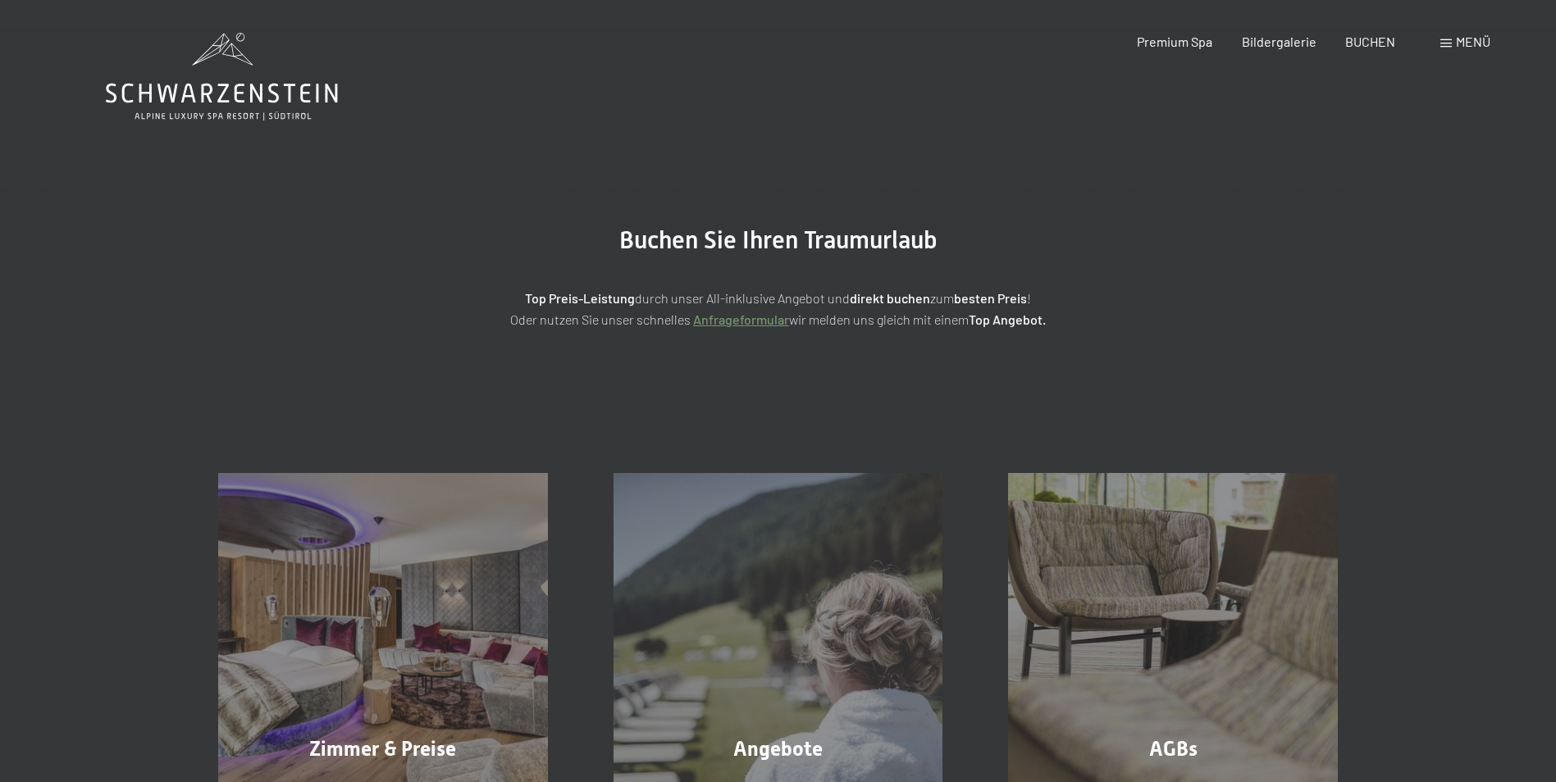 The image size is (1556, 782). Describe the element at coordinates (990, 298) in the screenshot. I see `strong: besten Preis` at that location.